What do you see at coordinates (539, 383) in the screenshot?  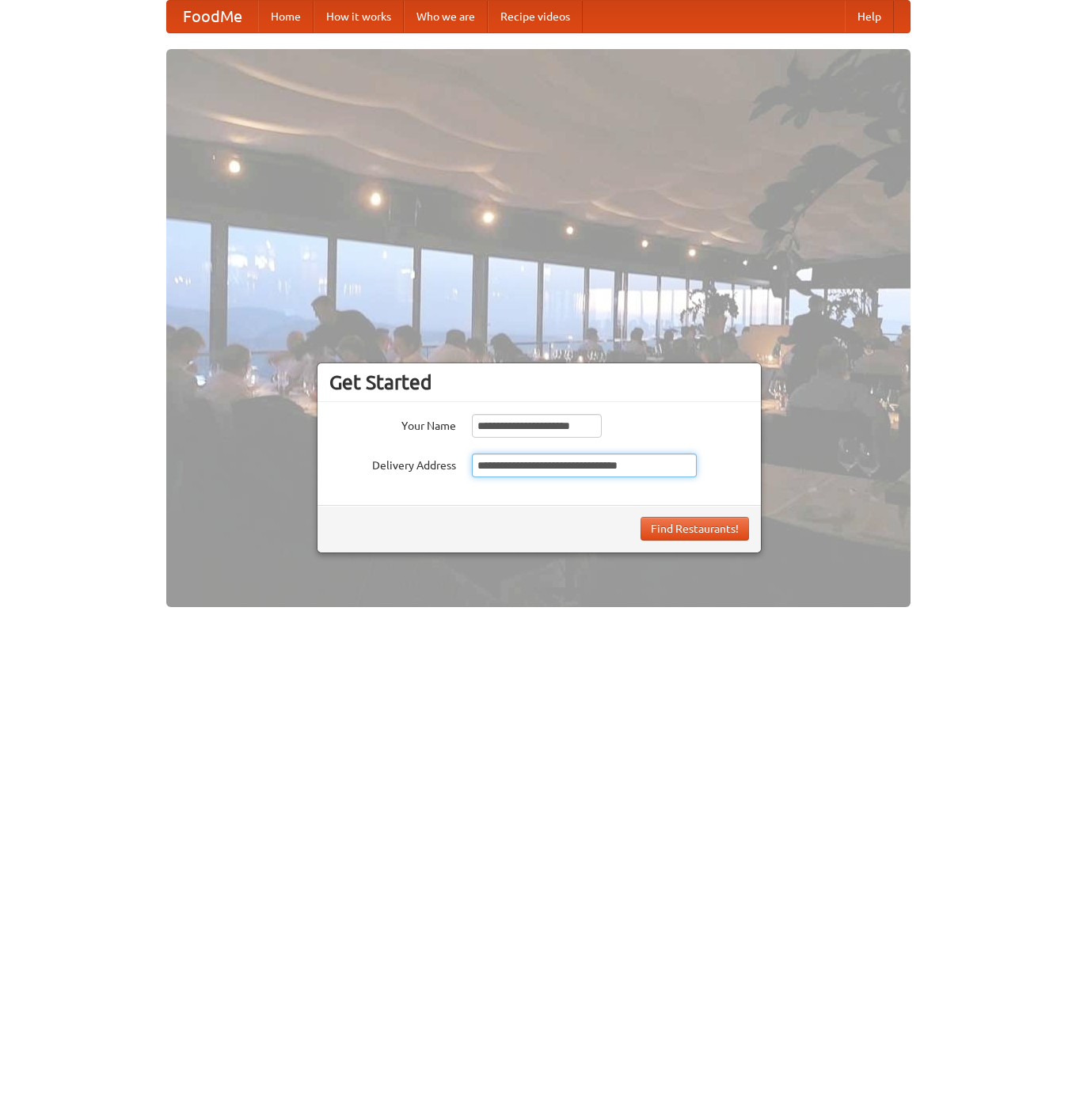 I see `h3: Get Started` at bounding box center [539, 383].